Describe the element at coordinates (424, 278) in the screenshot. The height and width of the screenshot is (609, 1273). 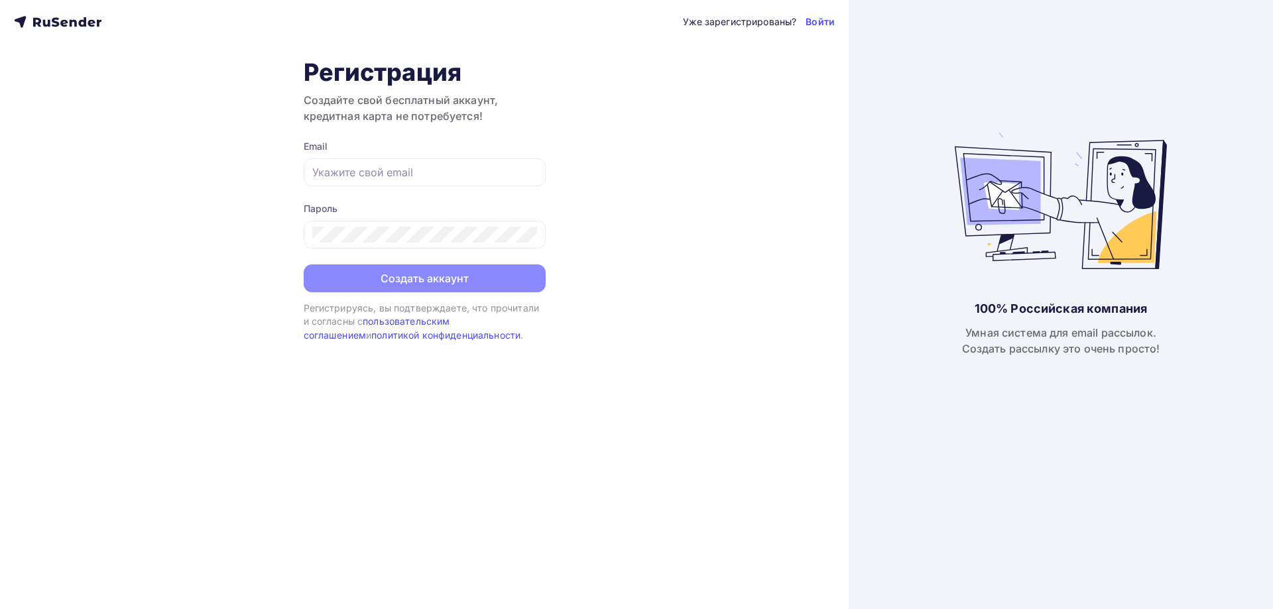
I see `button: Создать аккаунт` at that location.